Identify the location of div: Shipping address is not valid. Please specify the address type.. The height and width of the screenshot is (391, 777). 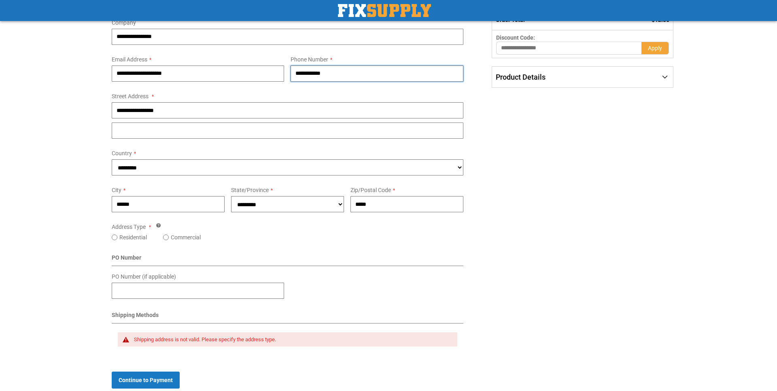
(291, 340).